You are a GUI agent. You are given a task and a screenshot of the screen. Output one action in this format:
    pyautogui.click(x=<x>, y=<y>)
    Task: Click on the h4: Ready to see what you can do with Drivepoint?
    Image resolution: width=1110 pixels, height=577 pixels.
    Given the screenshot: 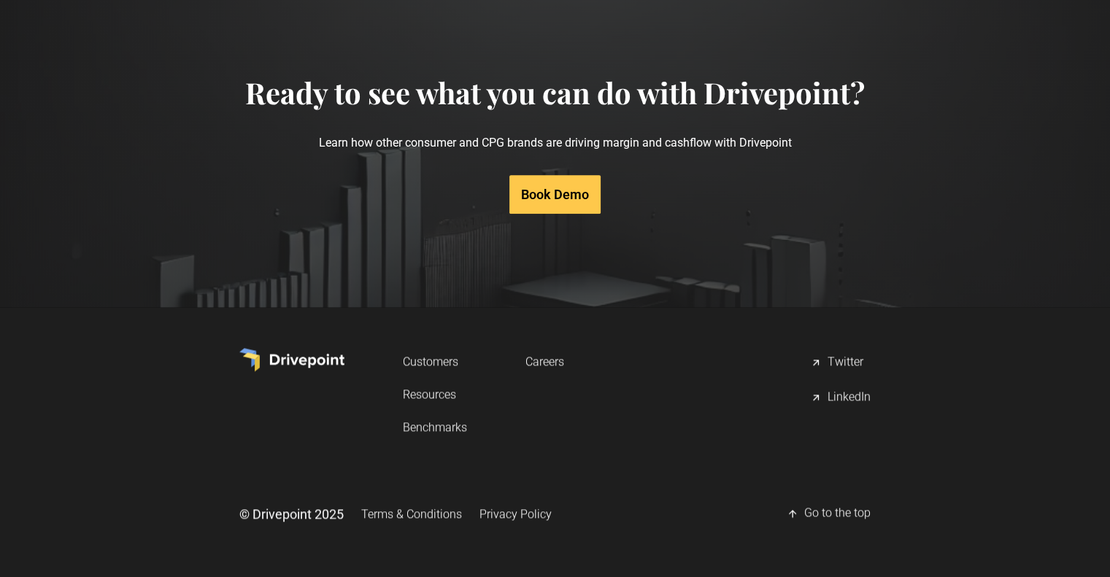 What is the action you would take?
    pyautogui.click(x=555, y=93)
    